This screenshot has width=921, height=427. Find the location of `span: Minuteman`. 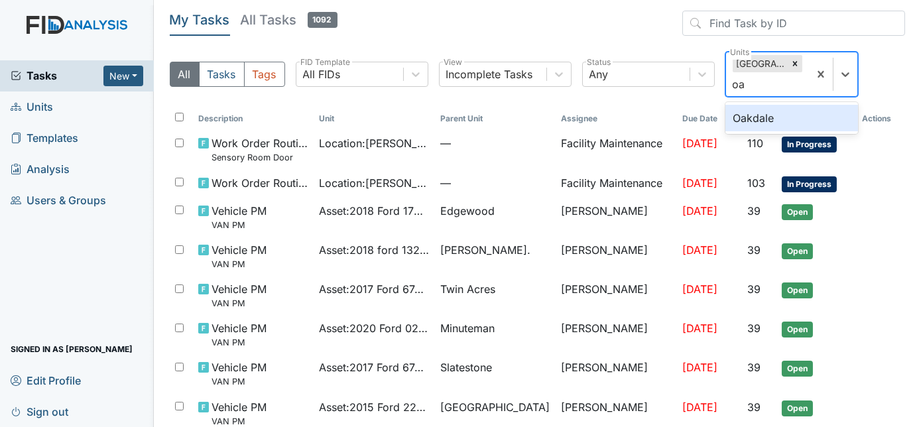

span: Minuteman is located at coordinates (467, 328).